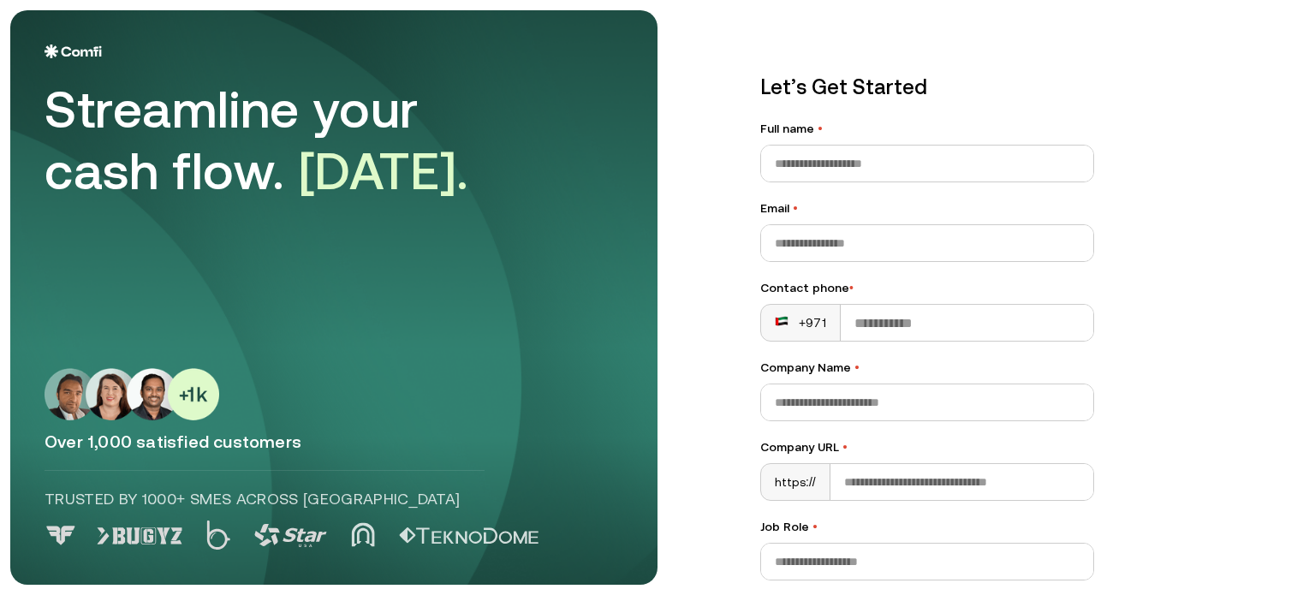 The height and width of the screenshot is (595, 1315). I want to click on div: https://, so click(795, 482).